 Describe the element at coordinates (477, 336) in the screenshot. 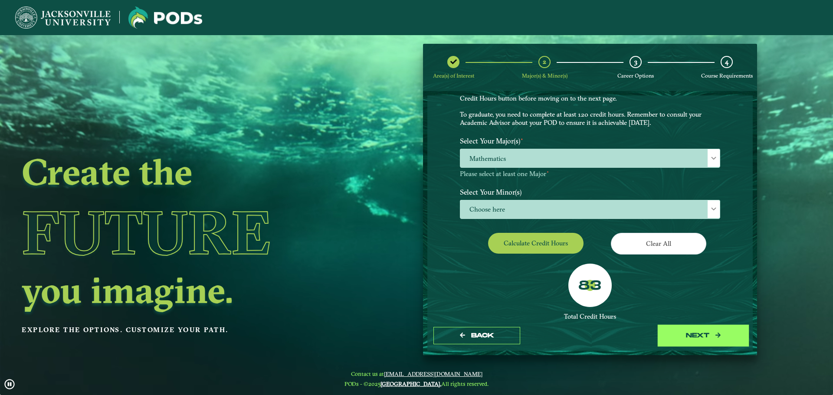

I see `button: Back` at that location.